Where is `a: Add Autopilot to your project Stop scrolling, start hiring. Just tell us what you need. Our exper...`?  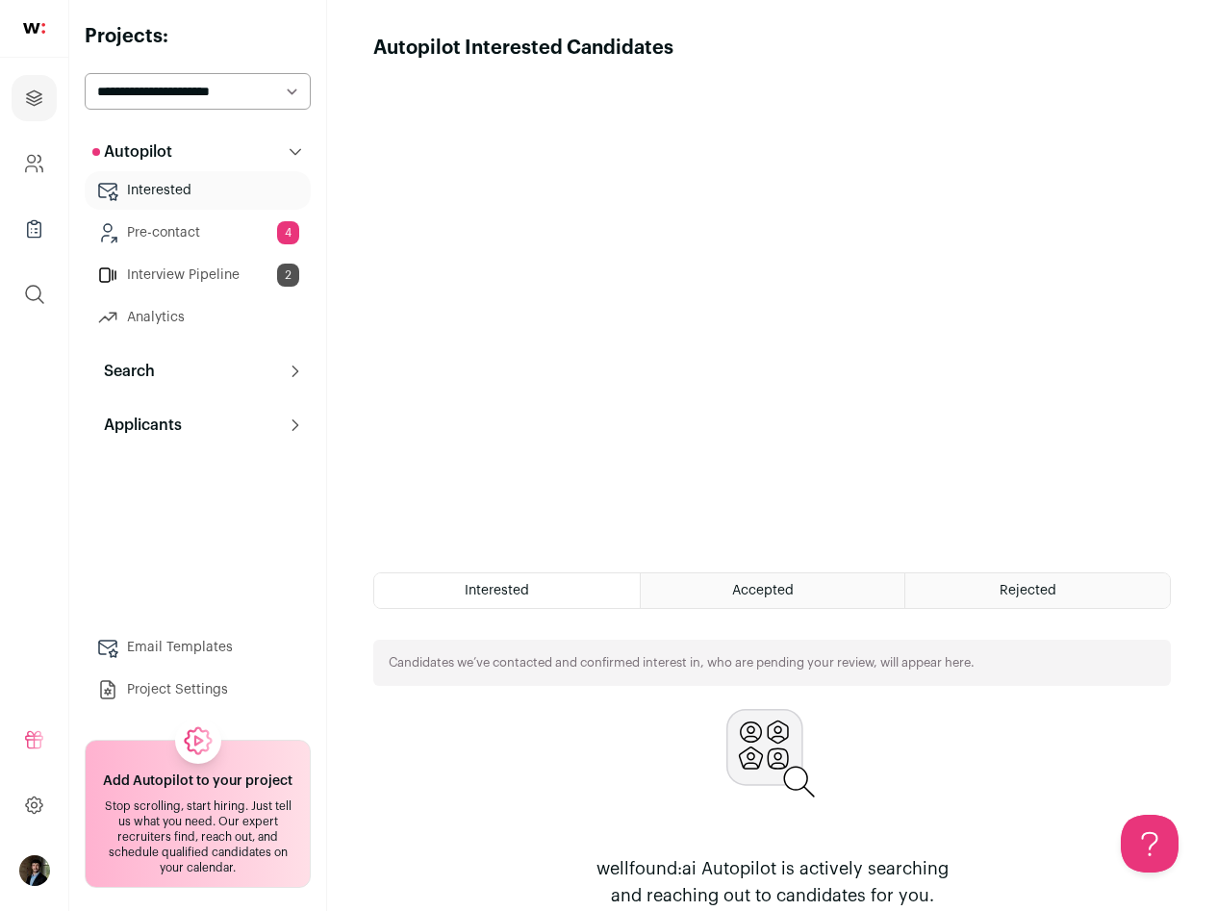 a: Add Autopilot to your project Stop scrolling, start hiring. Just tell us what you need. Our exper... is located at coordinates (197, 814).